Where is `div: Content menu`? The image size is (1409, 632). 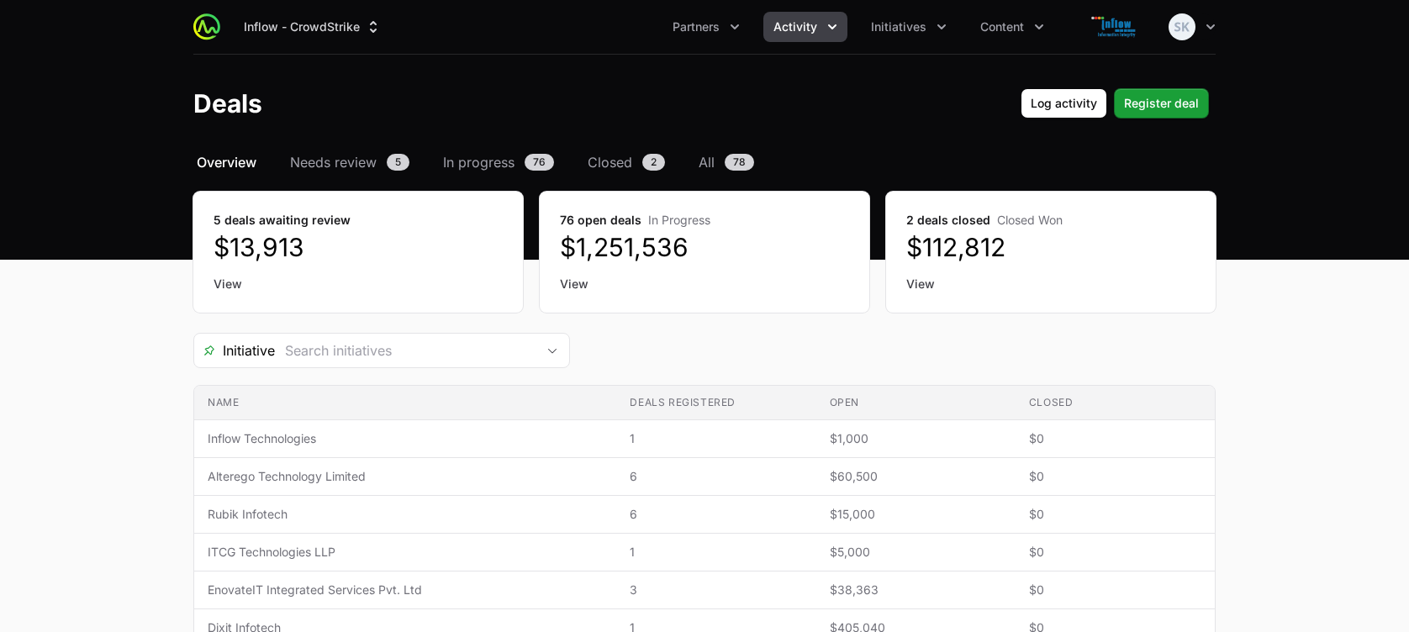 div: Content menu is located at coordinates (1012, 27).